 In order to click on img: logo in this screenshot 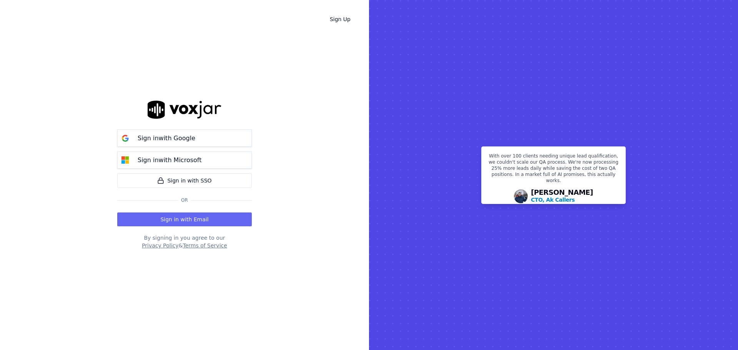, I will do `click(185, 110)`.